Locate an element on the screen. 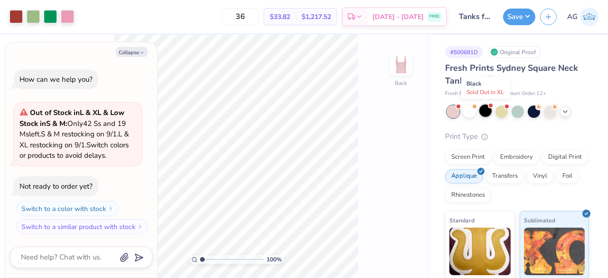 The width and height of the screenshot is (608, 278). div: Embroidery is located at coordinates (517, 157).